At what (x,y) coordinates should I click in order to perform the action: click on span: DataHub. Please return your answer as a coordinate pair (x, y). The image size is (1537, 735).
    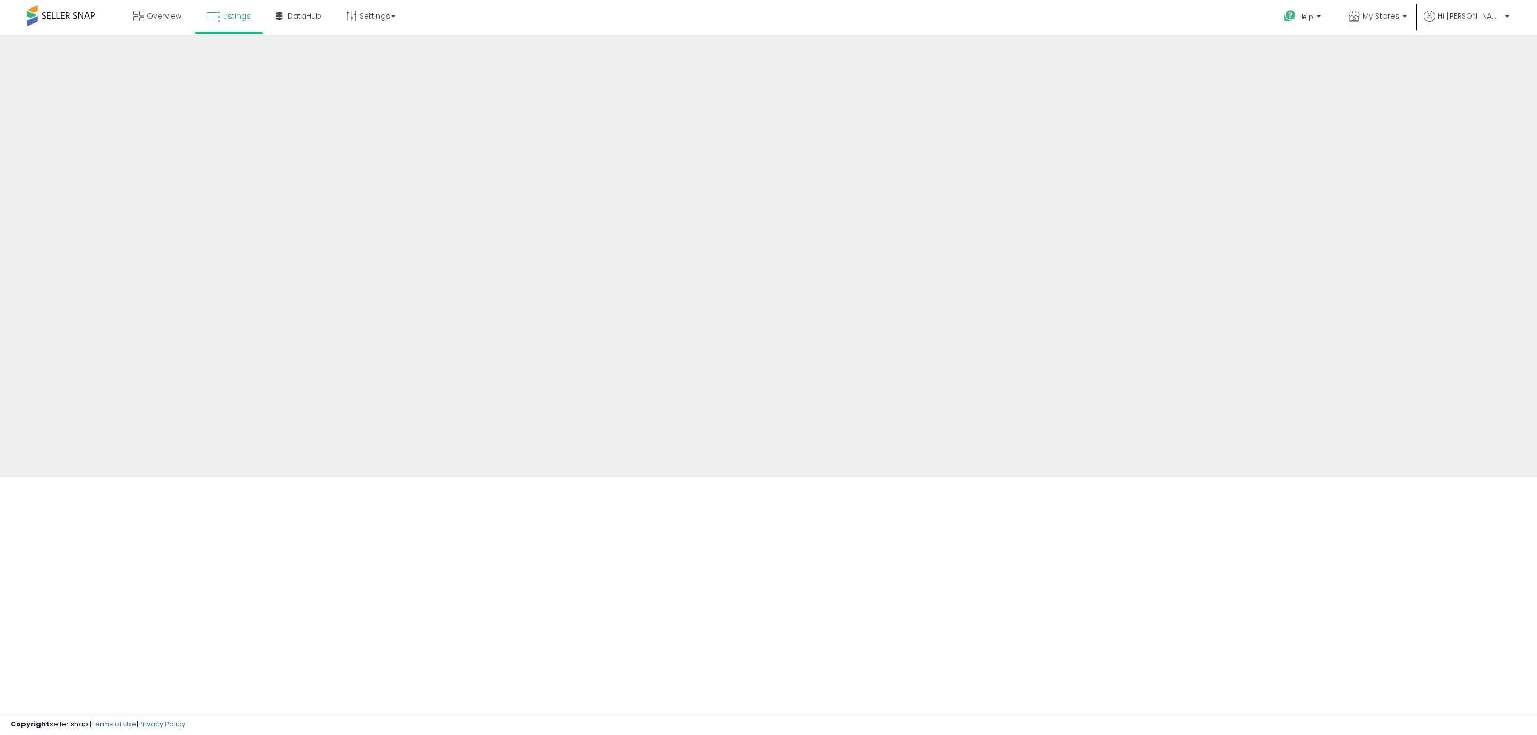
    Looking at the image, I should click on (304, 16).